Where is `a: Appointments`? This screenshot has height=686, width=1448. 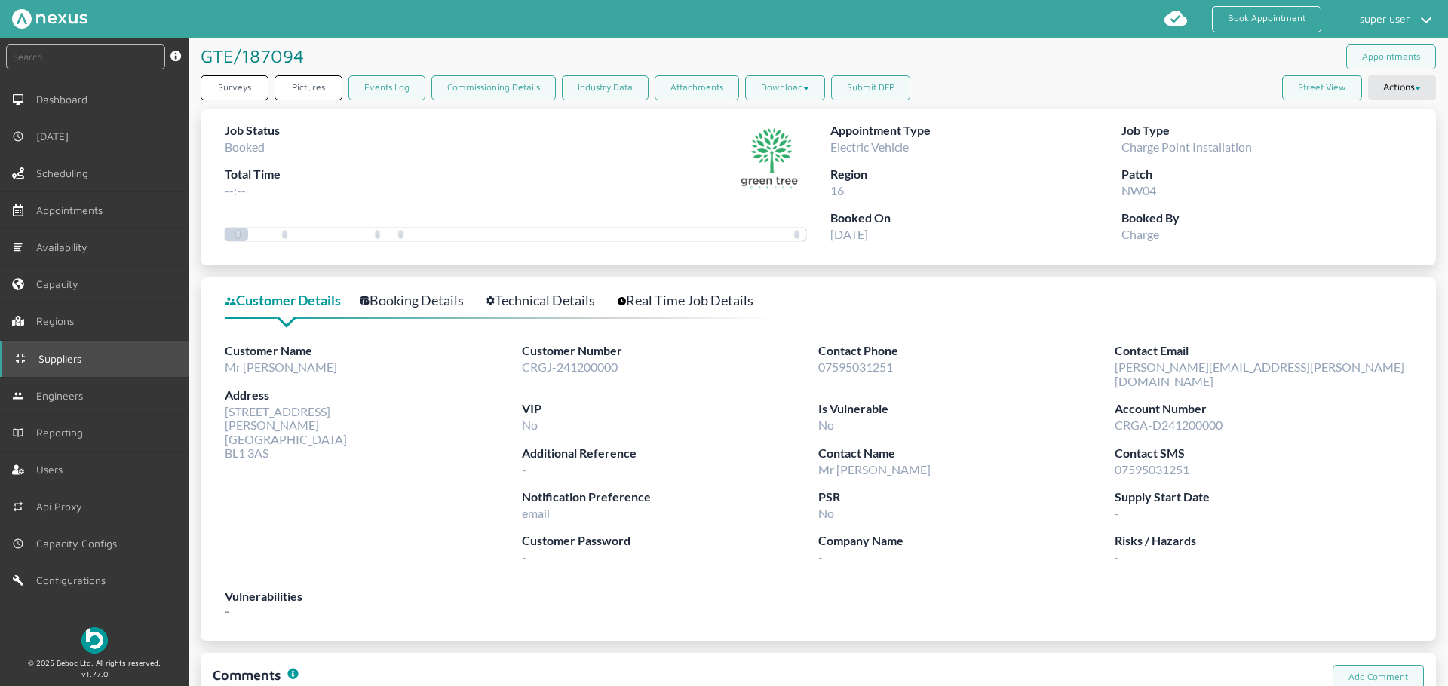
a: Appointments is located at coordinates (1391, 57).